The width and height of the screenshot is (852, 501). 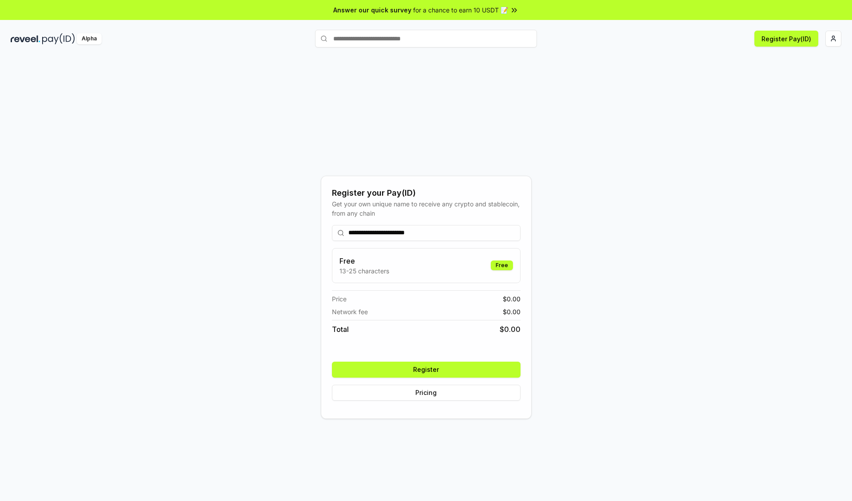 What do you see at coordinates (426, 369) in the screenshot?
I see `button: Register` at bounding box center [426, 369].